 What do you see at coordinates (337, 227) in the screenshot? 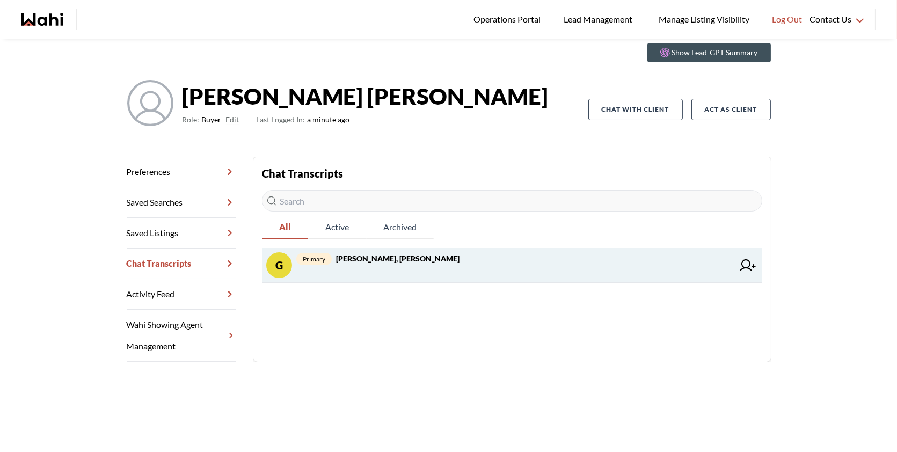
I see `span: Active` at bounding box center [337, 227].